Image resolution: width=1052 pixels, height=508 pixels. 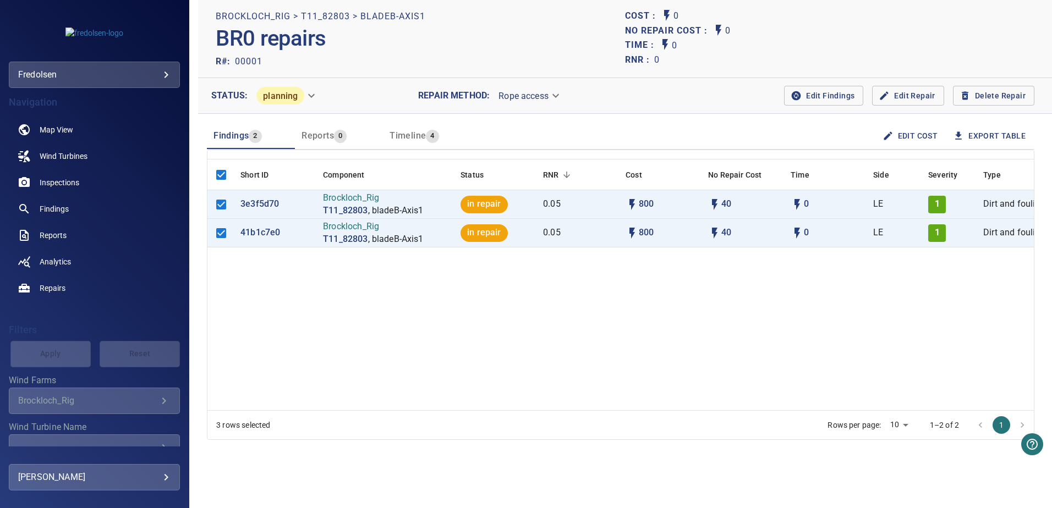 What do you see at coordinates (87, 401) in the screenshot?
I see `div: Brockloch_Rig` at bounding box center [87, 401].